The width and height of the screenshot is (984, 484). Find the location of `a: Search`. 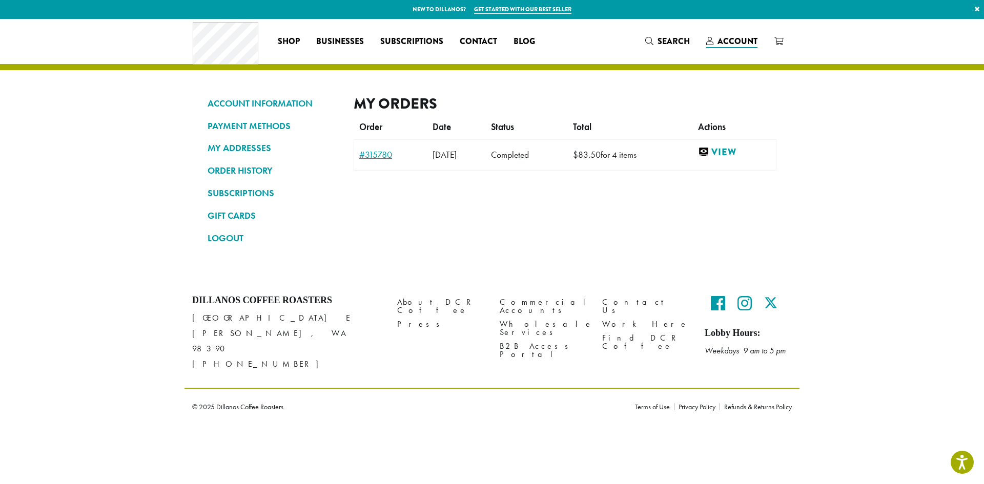

a: Search is located at coordinates (667, 41).